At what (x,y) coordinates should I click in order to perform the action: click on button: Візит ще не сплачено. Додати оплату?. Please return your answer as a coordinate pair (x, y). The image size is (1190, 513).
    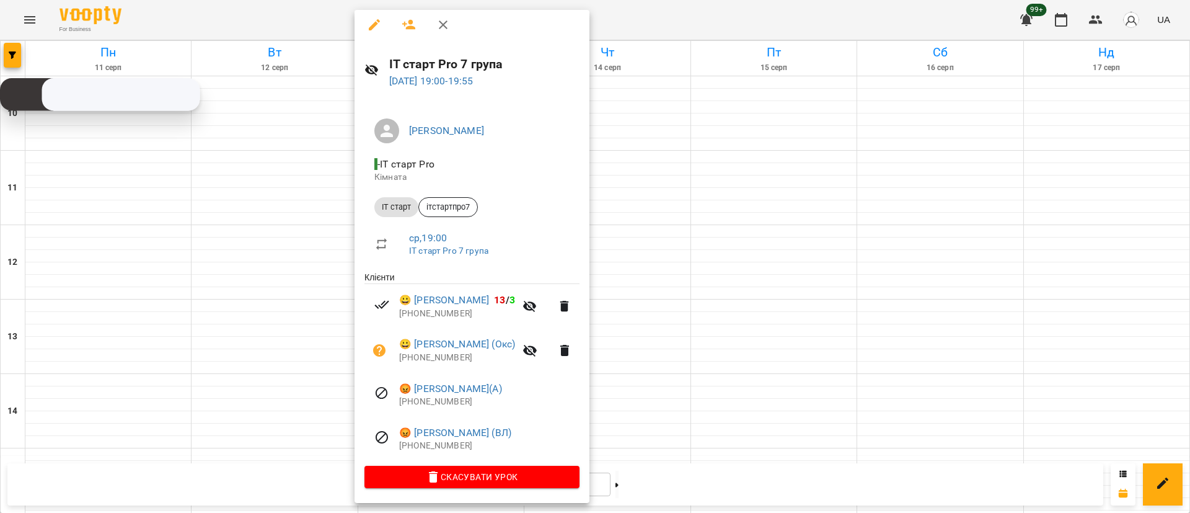
    Looking at the image, I should click on (379, 350).